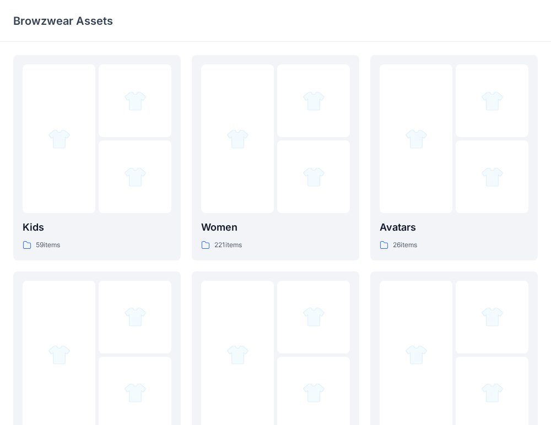 The width and height of the screenshot is (551, 425). What do you see at coordinates (48, 245) in the screenshot?
I see `p: 59 items` at bounding box center [48, 245].